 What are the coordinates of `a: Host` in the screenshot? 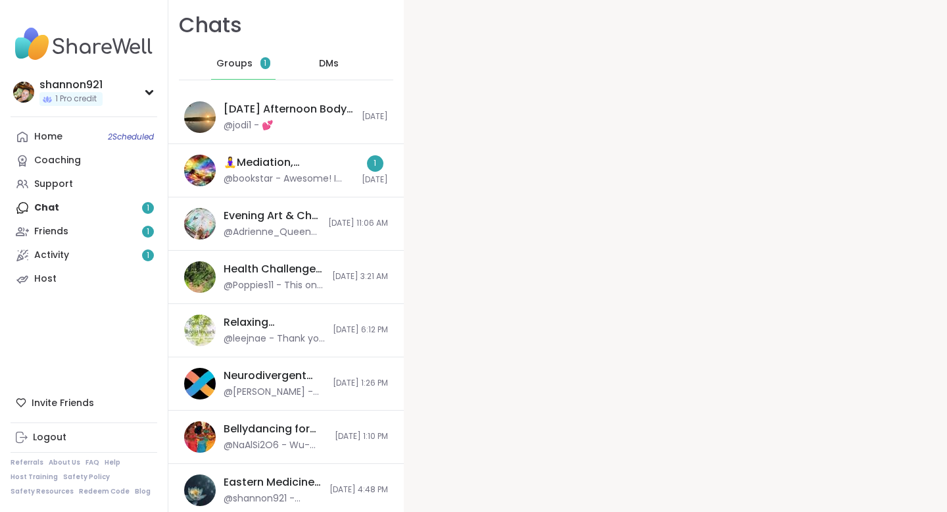 It's located at (84, 279).